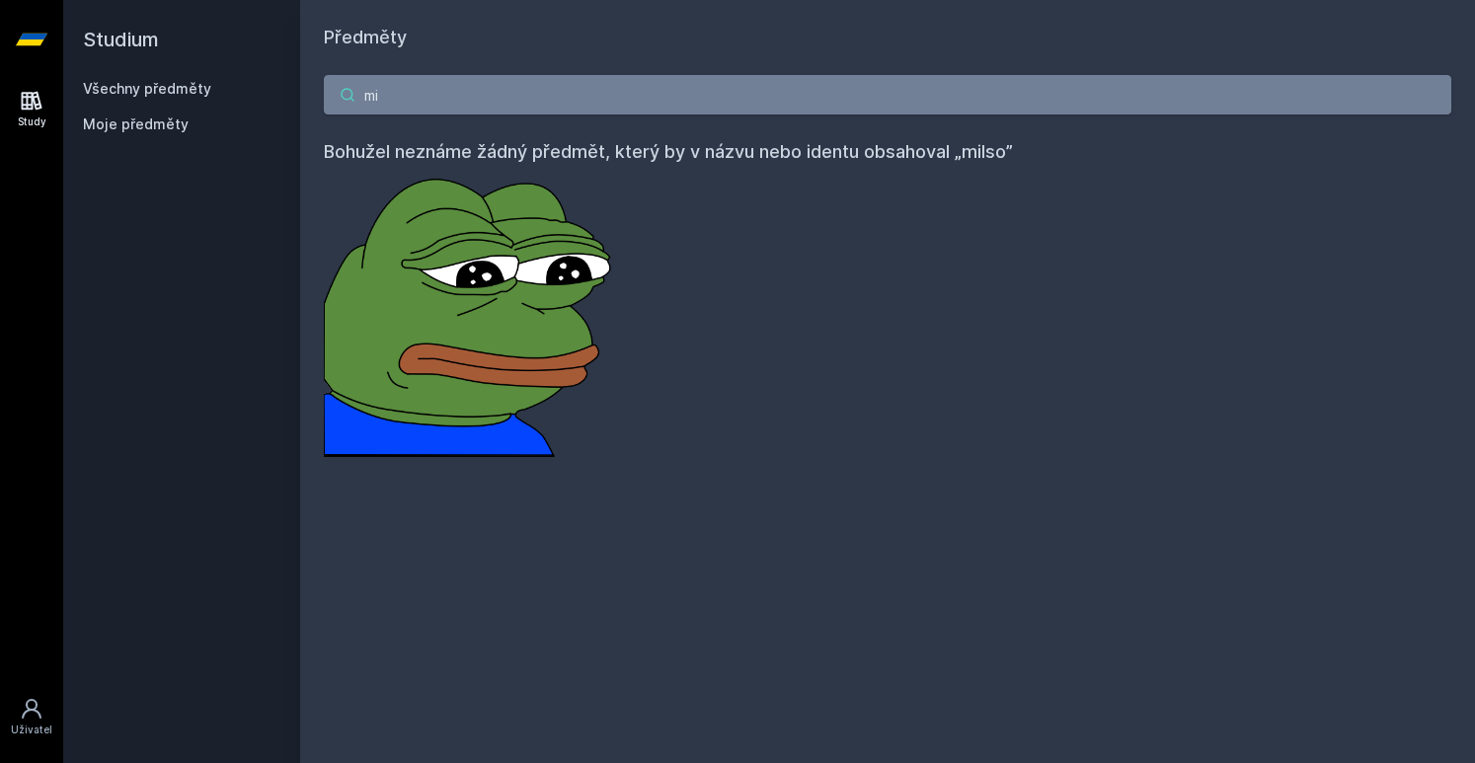  Describe the element at coordinates (32, 121) in the screenshot. I see `div: Study` at that location.